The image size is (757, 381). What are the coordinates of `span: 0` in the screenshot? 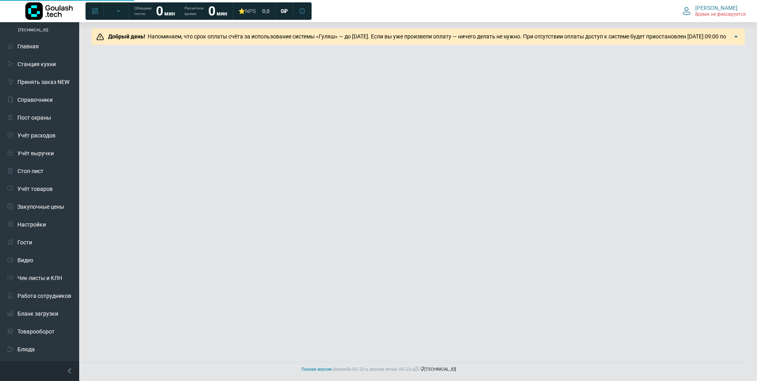 It's located at (282, 11).